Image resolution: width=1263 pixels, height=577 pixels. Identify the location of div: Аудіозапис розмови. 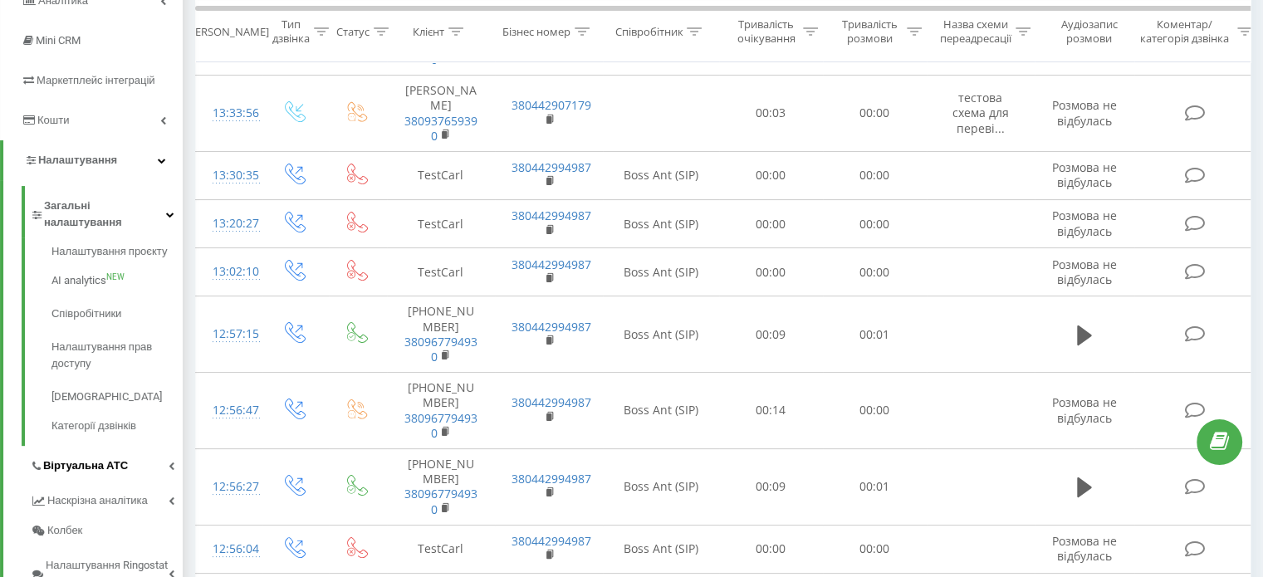
(1088, 32).